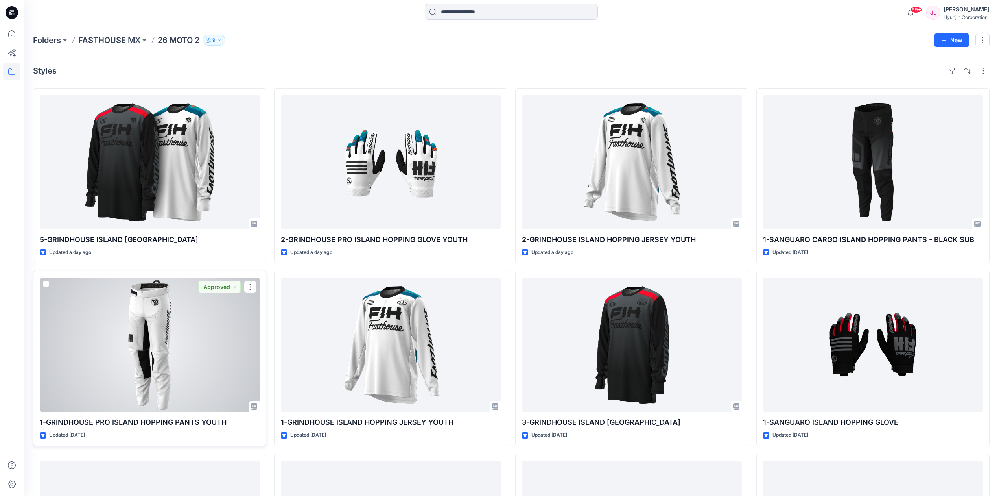 The image size is (999, 496). I want to click on a: 3-GRINDHOUSE ISLAND HOPPING JERSEY, so click(632, 345).